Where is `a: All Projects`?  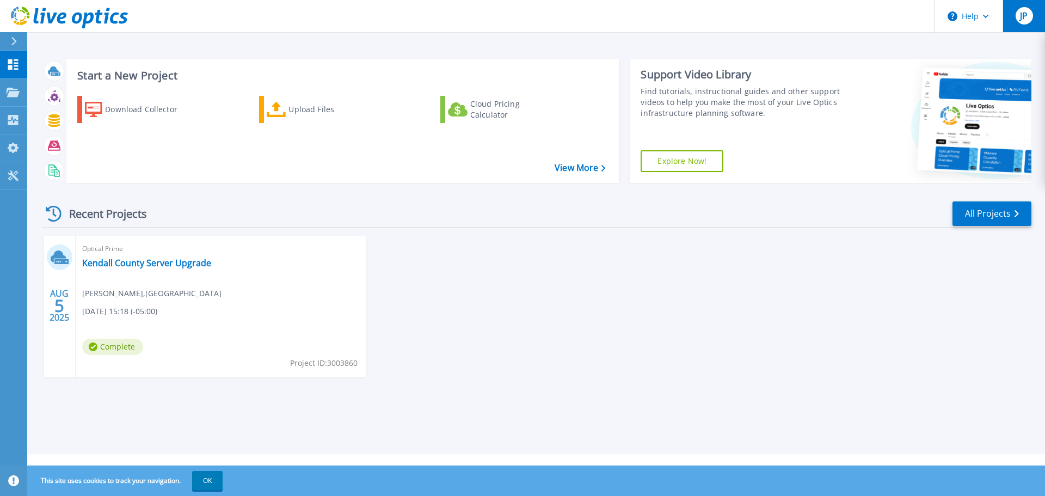
a: All Projects is located at coordinates (992, 213).